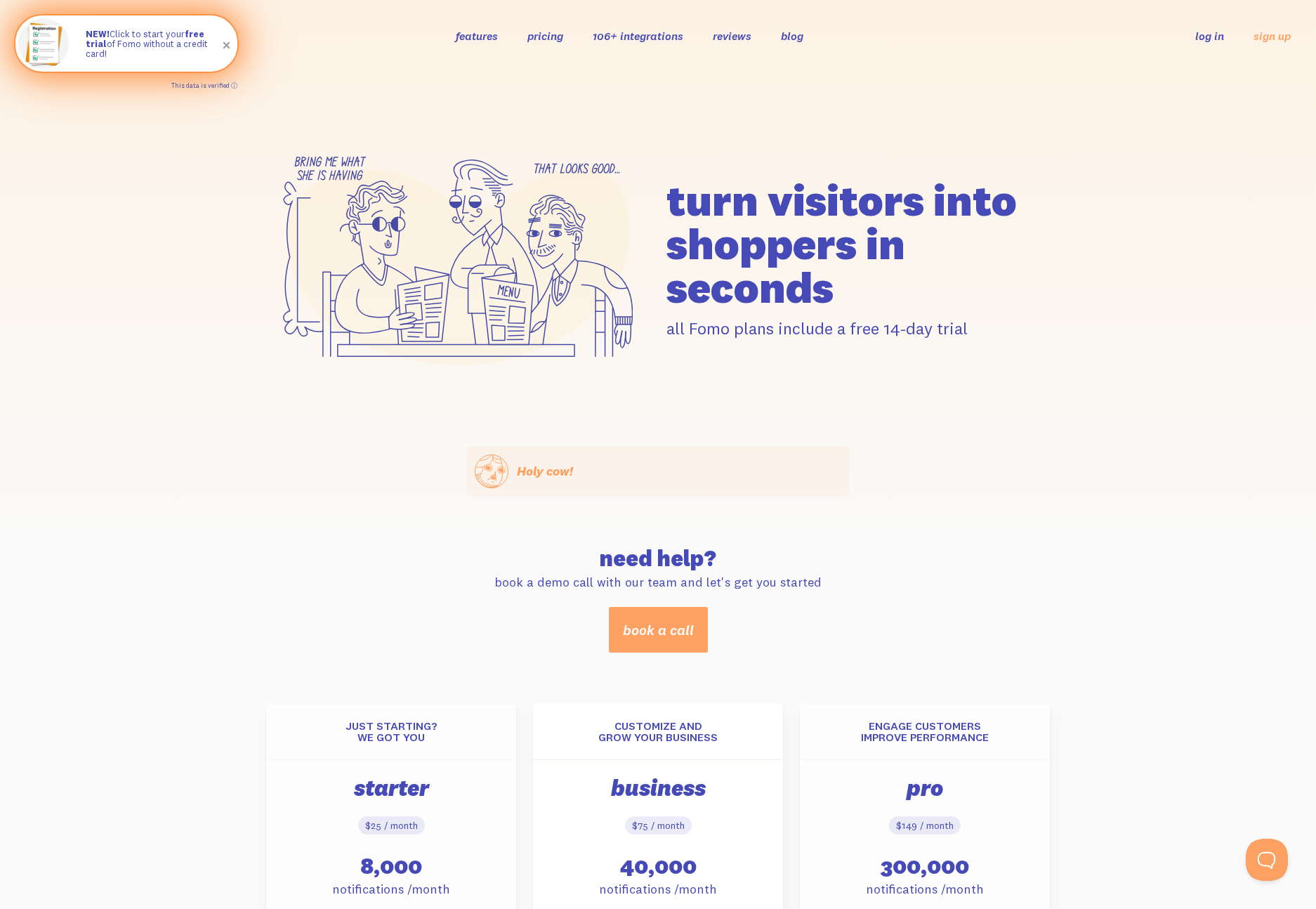 The width and height of the screenshot is (1316, 909). Describe the element at coordinates (658, 825) in the screenshot. I see `div: $75 / month` at that location.